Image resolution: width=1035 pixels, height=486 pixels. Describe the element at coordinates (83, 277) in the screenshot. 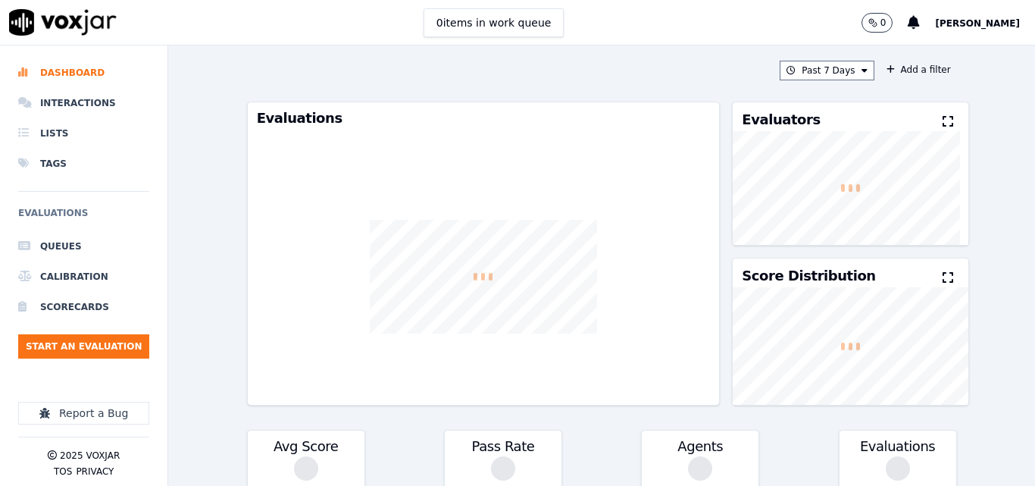

I see `a: Calibration` at that location.